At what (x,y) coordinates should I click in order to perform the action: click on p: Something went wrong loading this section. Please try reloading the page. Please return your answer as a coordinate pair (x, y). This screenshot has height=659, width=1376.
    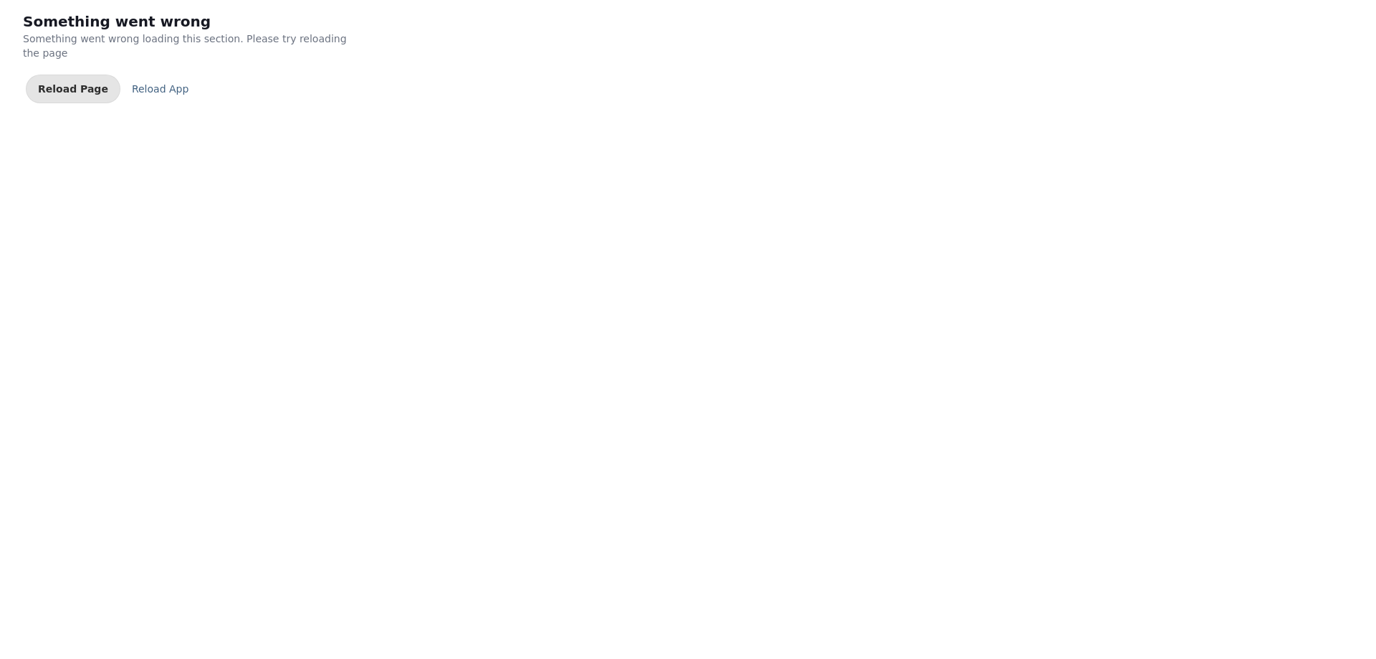
    Looking at the image, I should click on (206, 46).